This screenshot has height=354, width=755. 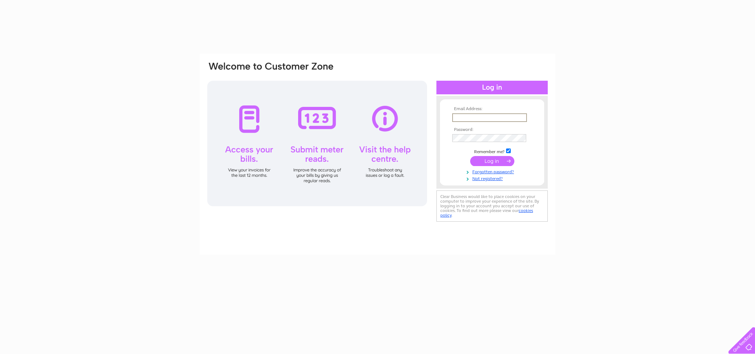 What do you see at coordinates (493, 178) in the screenshot?
I see `a: Not registered?` at bounding box center [493, 178].